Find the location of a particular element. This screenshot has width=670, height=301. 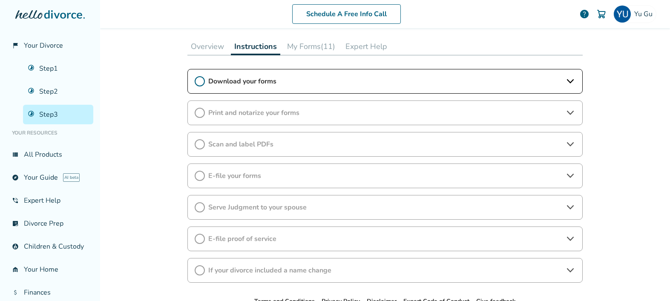

a: phone_in_talkExpert Help is located at coordinates (50, 201).